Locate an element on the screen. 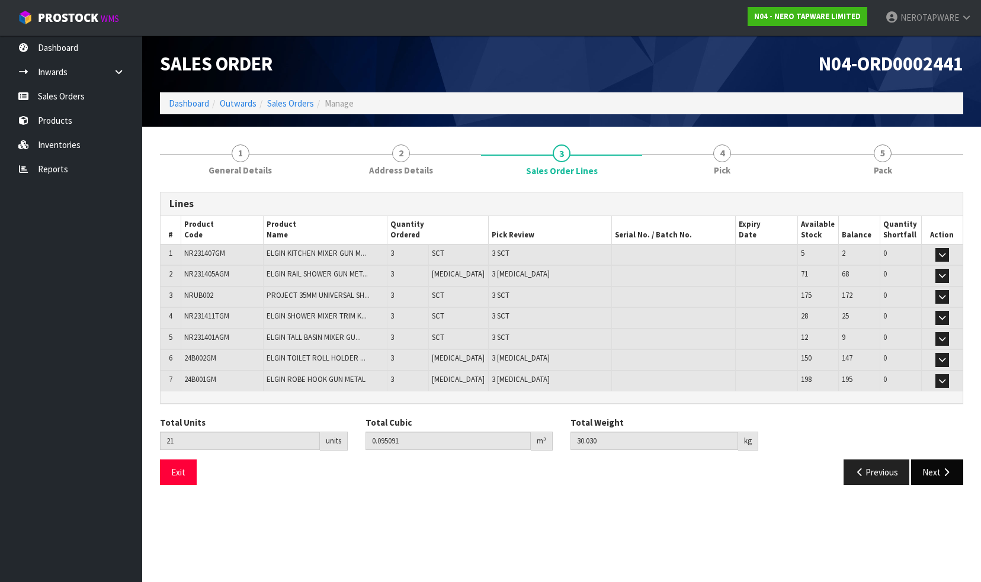 The width and height of the screenshot is (981, 582). div: units is located at coordinates (333, 441).